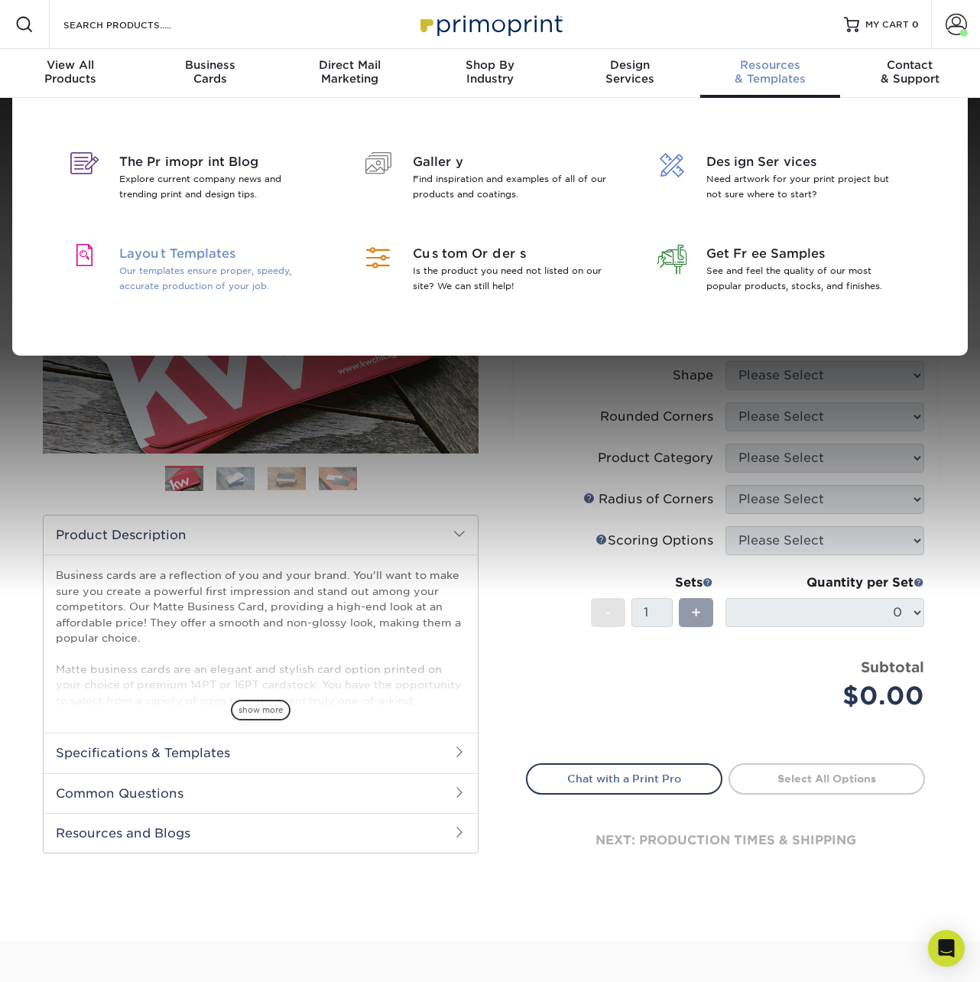 This screenshot has height=982, width=980. What do you see at coordinates (511, 187) in the screenshot?
I see `p: Find inspiration and examples of all of our products and coatings.` at bounding box center [511, 187].